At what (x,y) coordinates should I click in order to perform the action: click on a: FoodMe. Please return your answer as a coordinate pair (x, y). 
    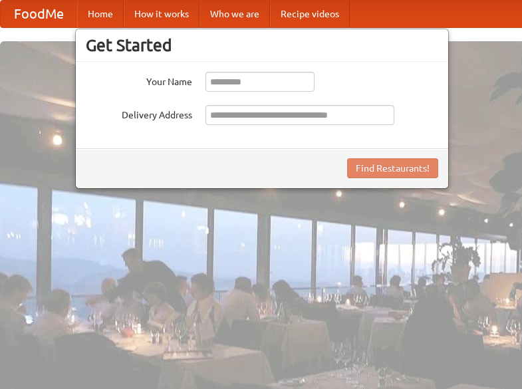
    Looking at the image, I should click on (39, 14).